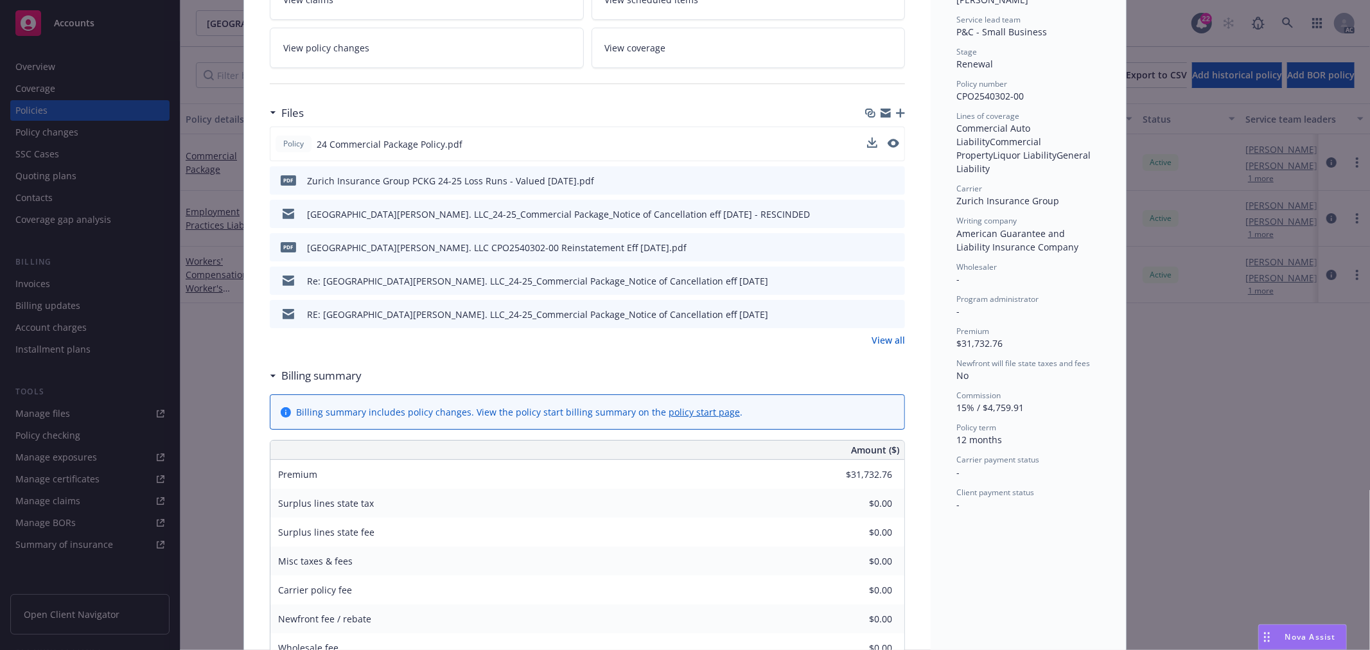  Describe the element at coordinates (962, 375) in the screenshot. I see `span: No` at that location.